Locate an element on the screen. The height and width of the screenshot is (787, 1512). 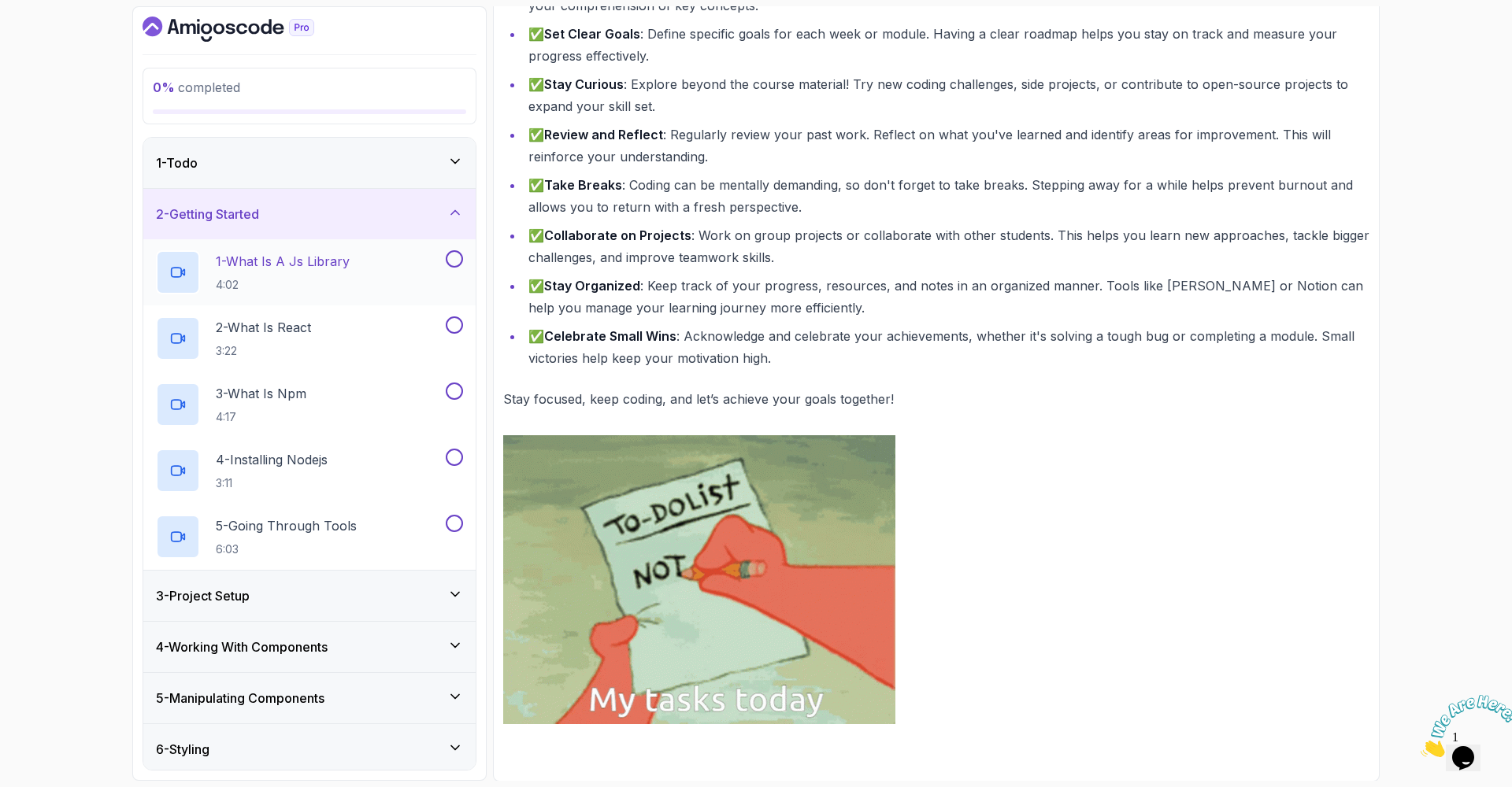
p: Stay focused, keep coding, and let’s achieve your goals together! is located at coordinates (936, 399).